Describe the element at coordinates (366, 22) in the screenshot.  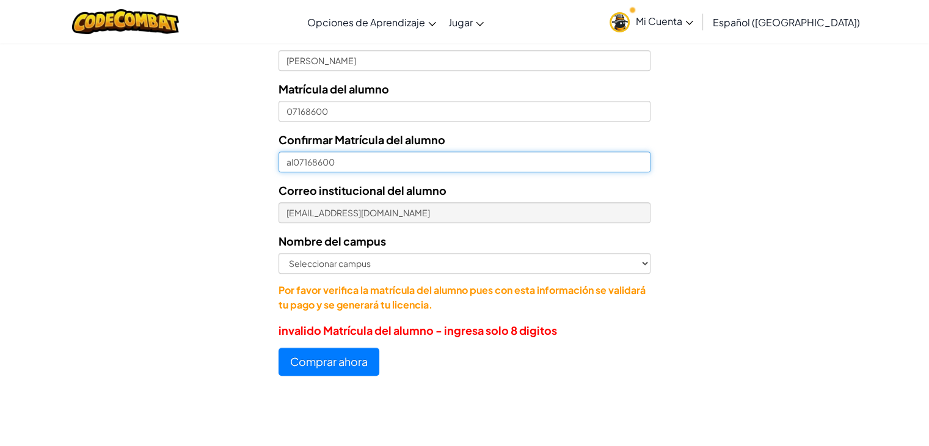
I see `span: Opciones de Aprendizaje` at that location.